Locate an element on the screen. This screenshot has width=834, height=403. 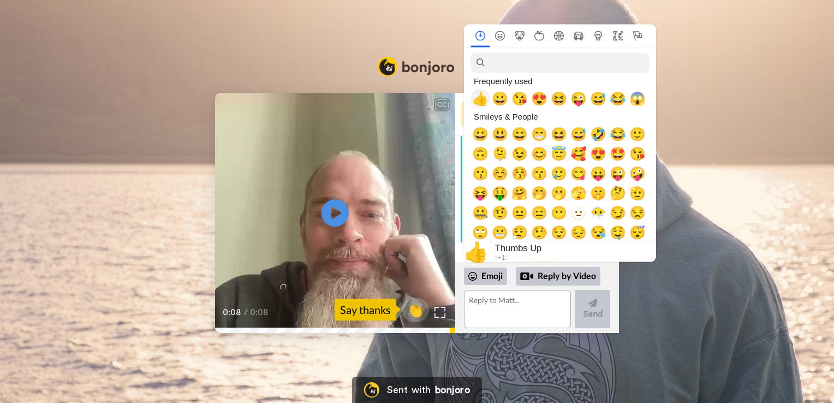
div: CC is located at coordinates (442, 105).